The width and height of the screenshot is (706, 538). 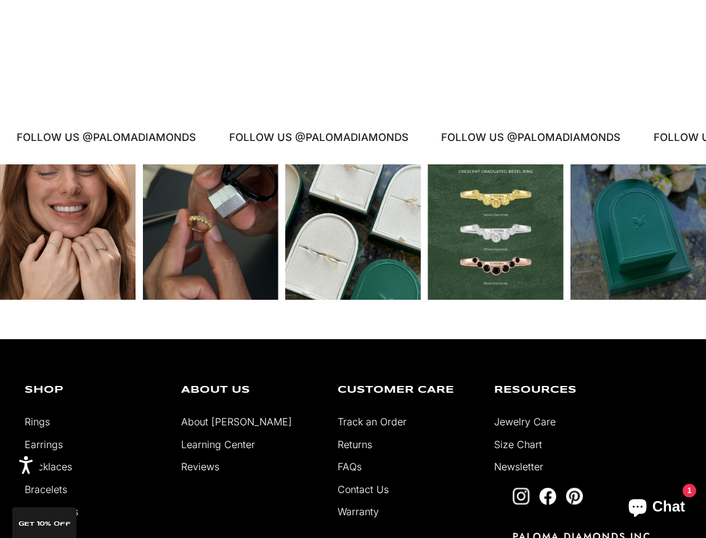 I want to click on a: Best Sellers, so click(x=51, y=512).